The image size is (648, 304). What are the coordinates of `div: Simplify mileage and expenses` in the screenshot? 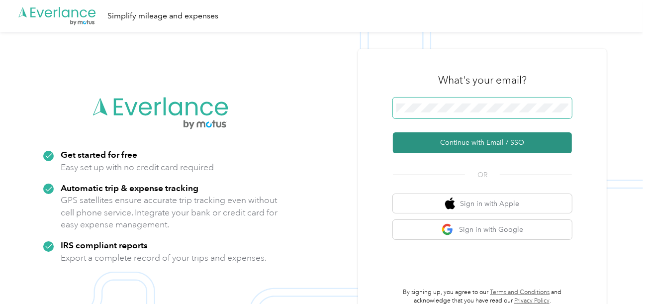 It's located at (163, 16).